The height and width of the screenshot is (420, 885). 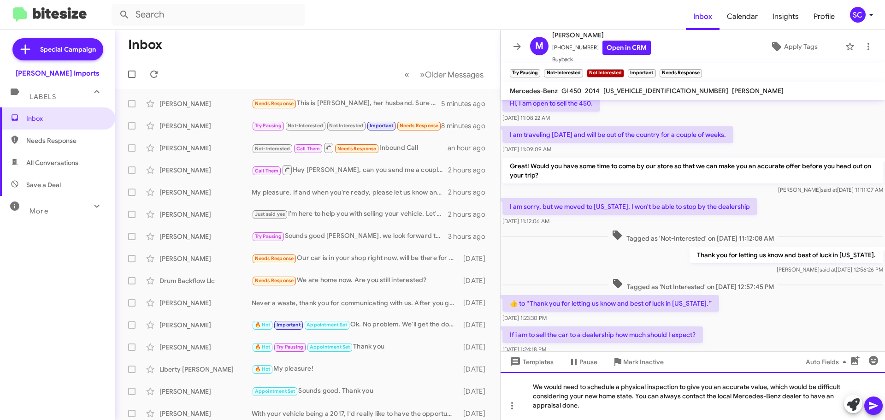 What do you see at coordinates (643, 362) in the screenshot?
I see `span: Mark Inactive` at bounding box center [643, 362].